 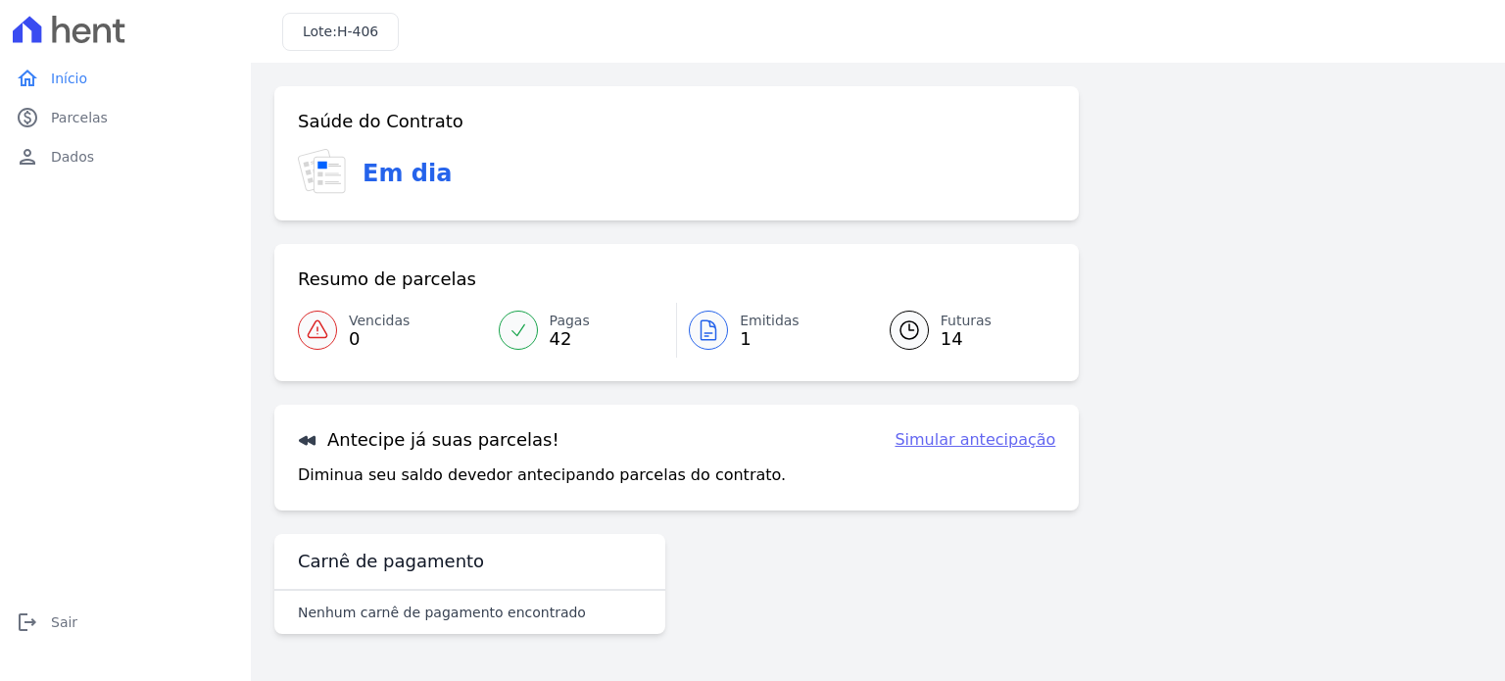 I want to click on a: Emitidas 1, so click(x=771, y=330).